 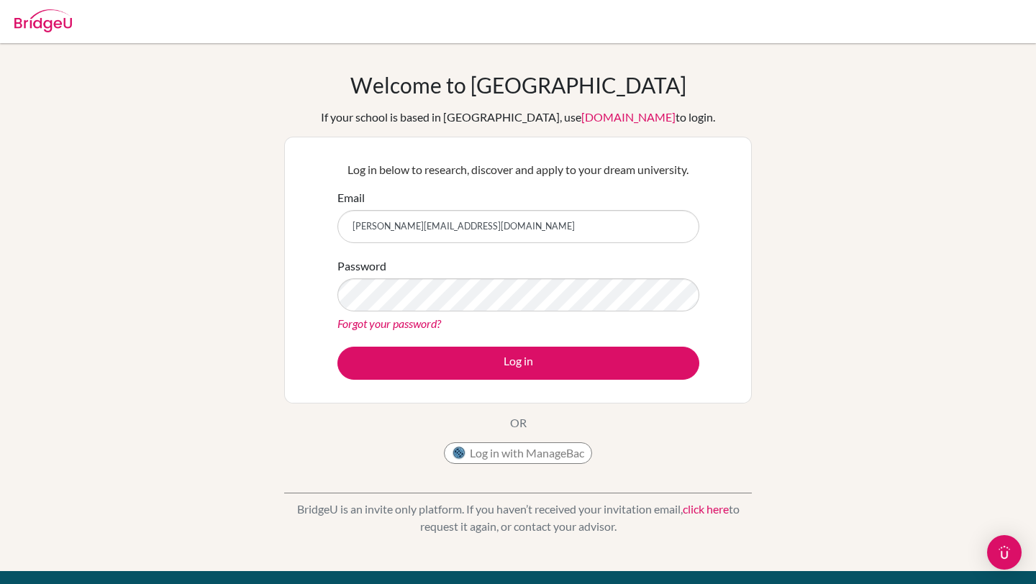 What do you see at coordinates (518, 518) in the screenshot?
I see `p: BridgeU is an invite only platform. If you haven’t received your invitation email, to request it ...` at bounding box center [518, 518].